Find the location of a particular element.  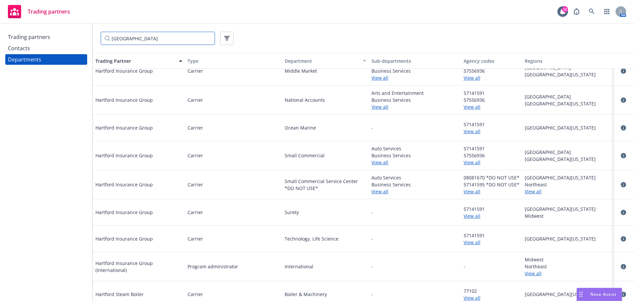

button: Department is located at coordinates (323, 61).